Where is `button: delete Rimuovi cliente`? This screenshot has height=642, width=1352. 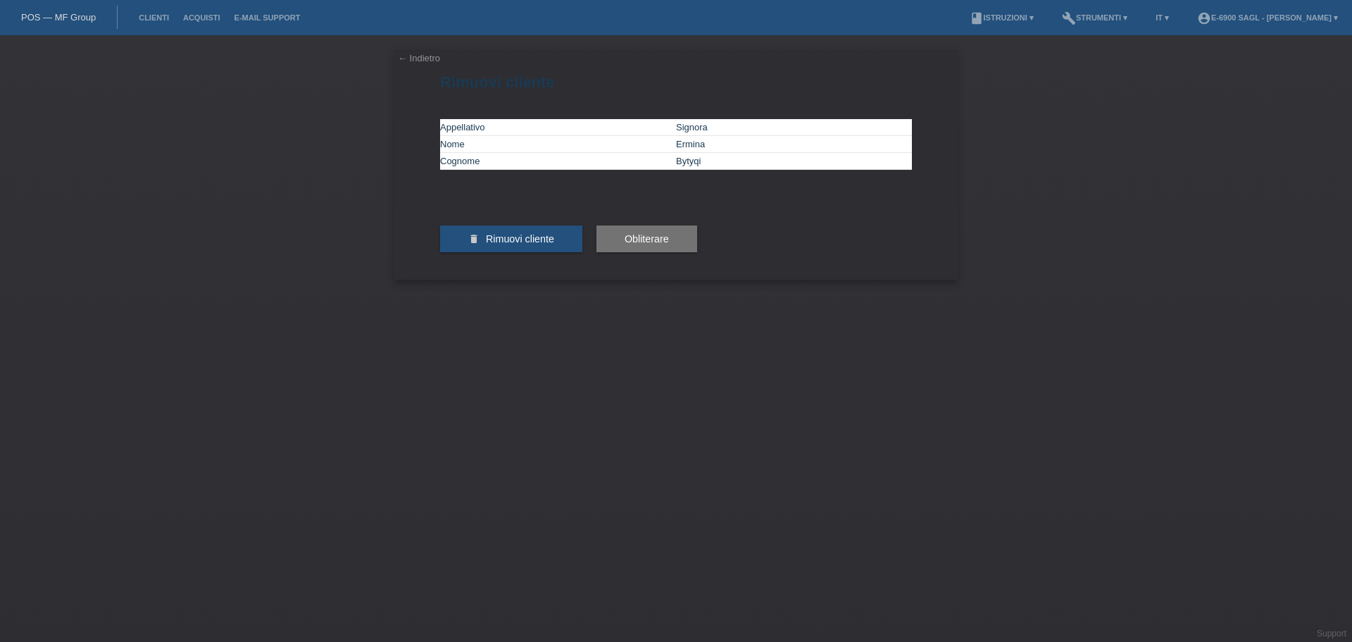
button: delete Rimuovi cliente is located at coordinates (511, 239).